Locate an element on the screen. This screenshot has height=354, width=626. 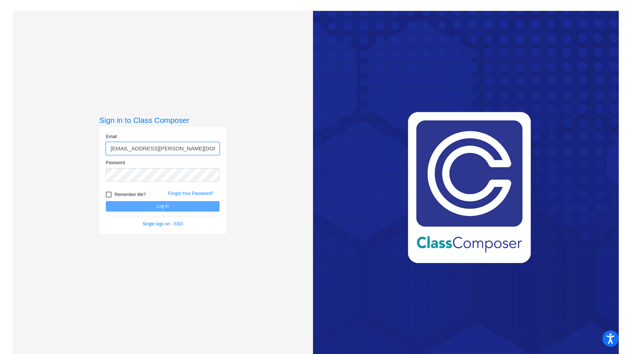
a: Single sign on - SSO is located at coordinates (163, 224).